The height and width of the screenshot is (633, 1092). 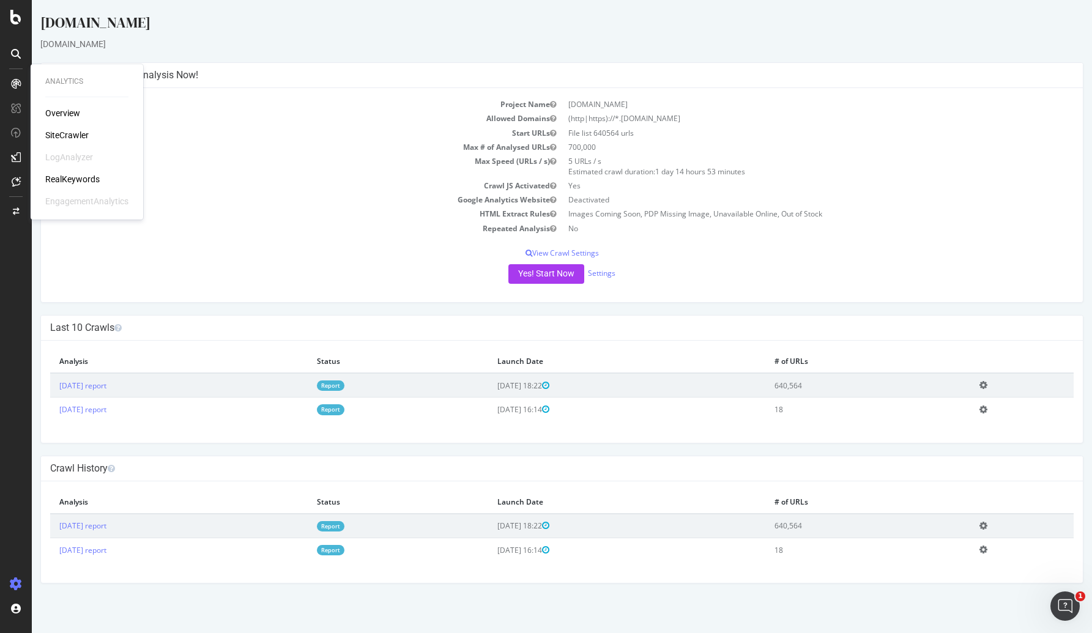 What do you see at coordinates (62, 113) in the screenshot?
I see `a: Overview` at bounding box center [62, 113].